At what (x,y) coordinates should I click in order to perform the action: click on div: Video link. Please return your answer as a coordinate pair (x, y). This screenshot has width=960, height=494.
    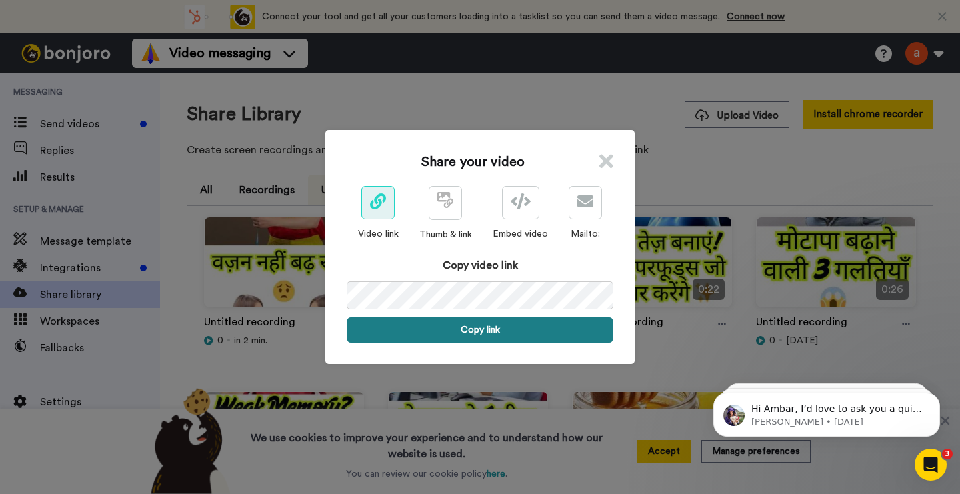
    Looking at the image, I should click on (378, 234).